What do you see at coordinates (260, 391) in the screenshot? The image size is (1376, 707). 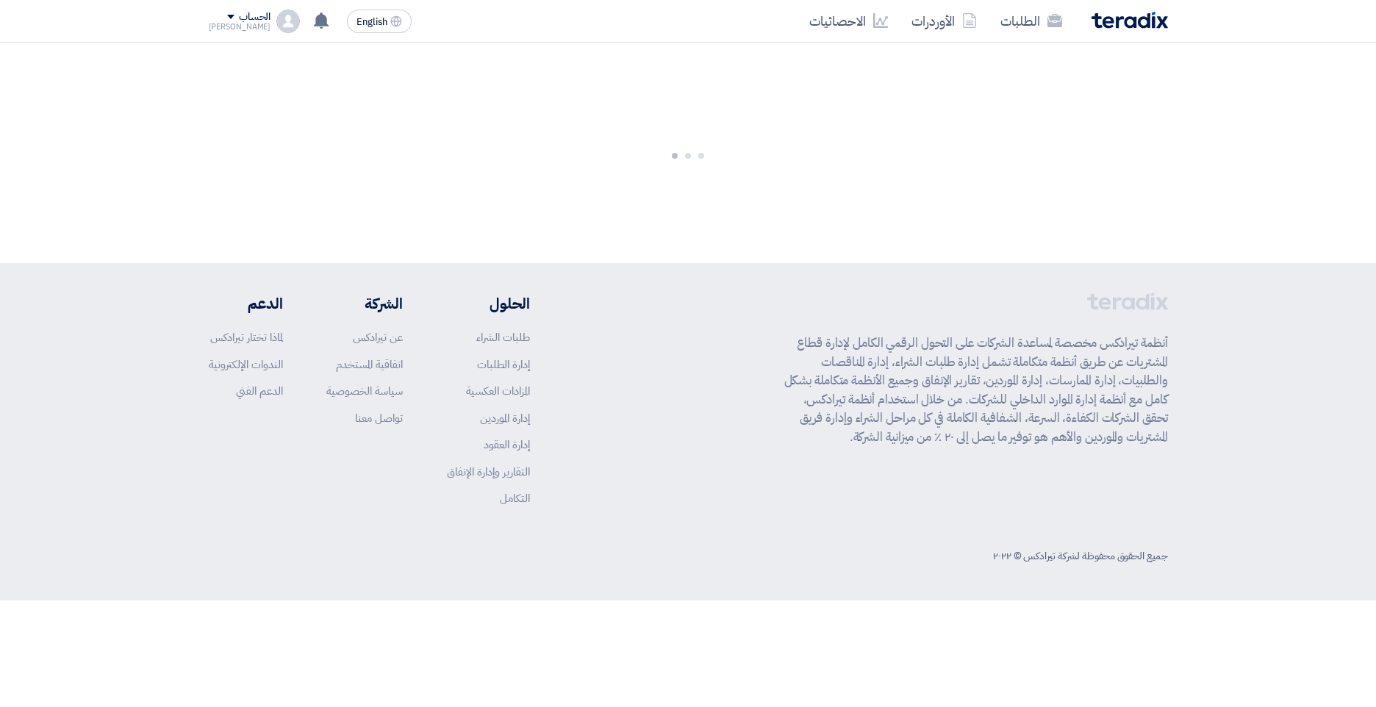 I see `a: الدعم الفني` at bounding box center [260, 391].